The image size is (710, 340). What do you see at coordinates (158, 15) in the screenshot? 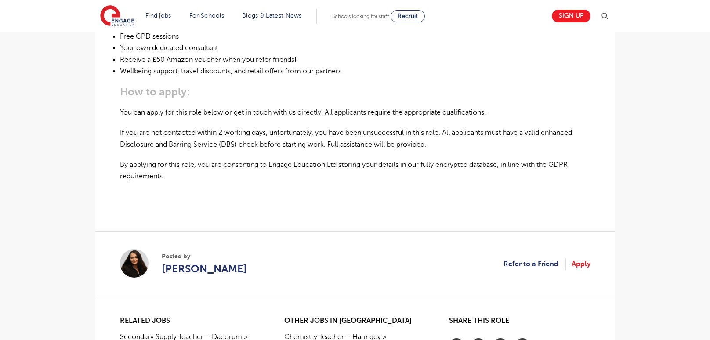
I see `a: Find jobs` at bounding box center [158, 15].